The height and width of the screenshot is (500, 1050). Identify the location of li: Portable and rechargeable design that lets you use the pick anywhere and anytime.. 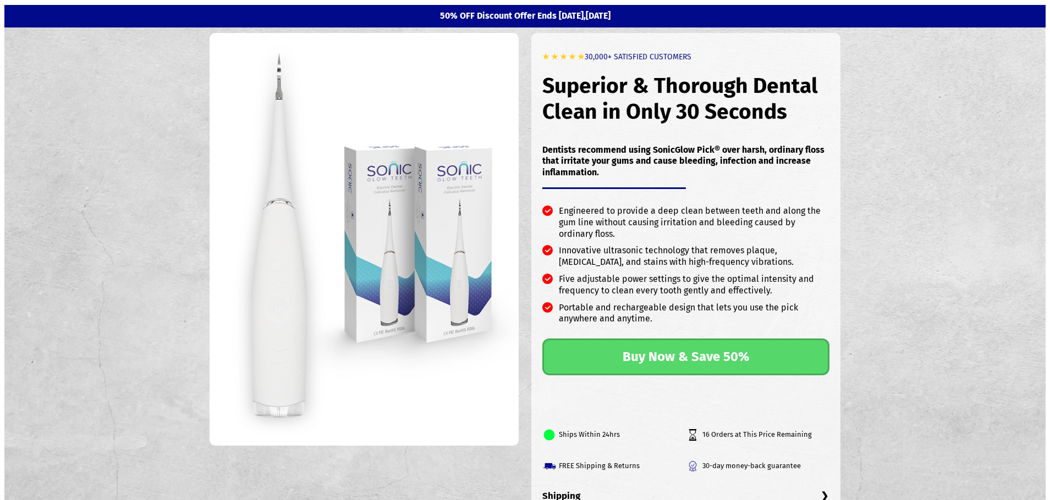
(686, 317).